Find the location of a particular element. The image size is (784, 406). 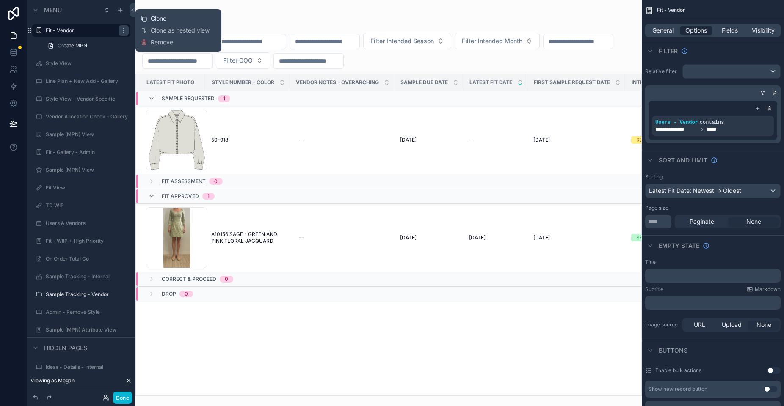

span: Users - Vendor is located at coordinates (676, 123).